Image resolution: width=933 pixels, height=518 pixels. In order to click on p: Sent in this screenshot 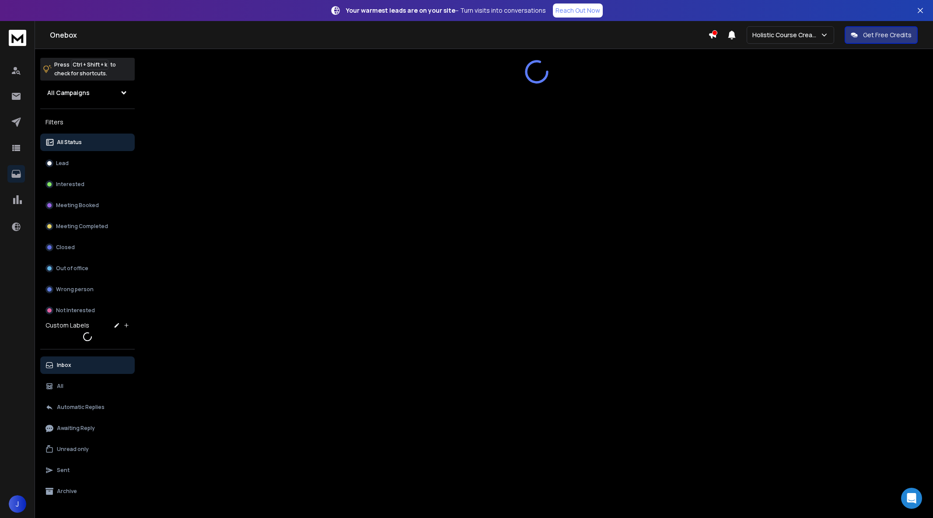, I will do `click(63, 470)`.